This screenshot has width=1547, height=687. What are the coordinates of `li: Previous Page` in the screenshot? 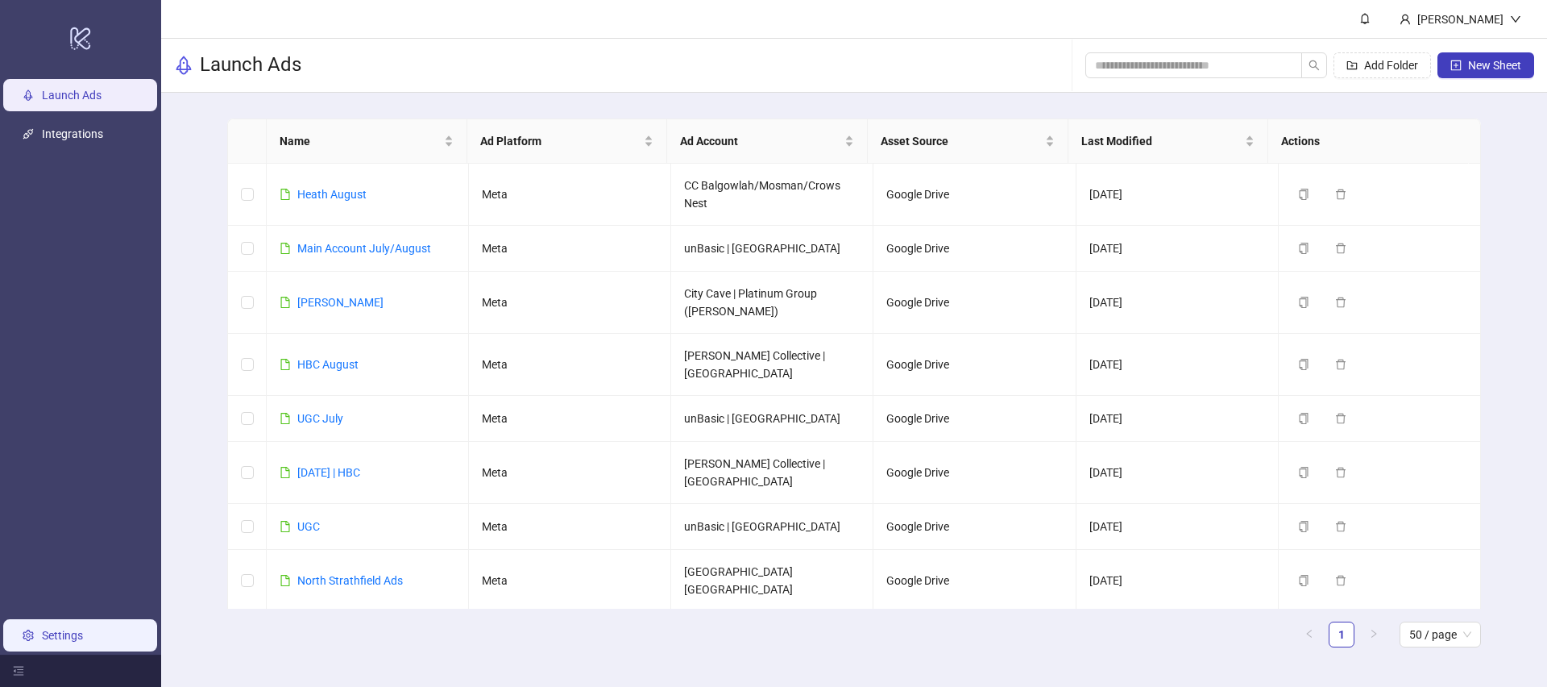 It's located at (1309, 634).